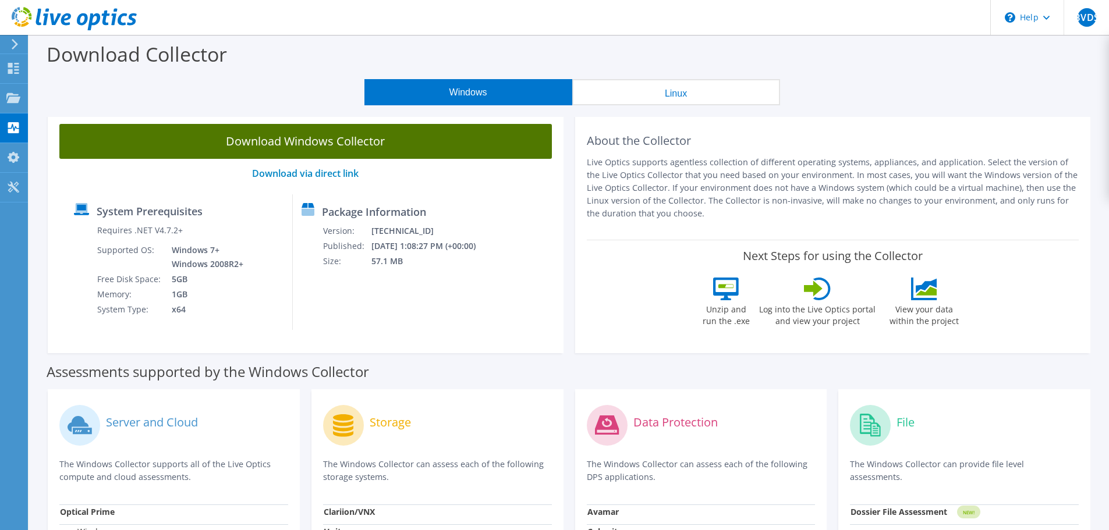 The image size is (1109, 530). What do you see at coordinates (905, 423) in the screenshot?
I see `label: File` at bounding box center [905, 423].